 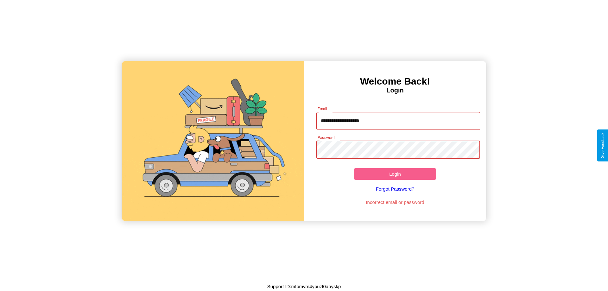 What do you see at coordinates (395, 174) in the screenshot?
I see `button: Login` at bounding box center [395, 174].